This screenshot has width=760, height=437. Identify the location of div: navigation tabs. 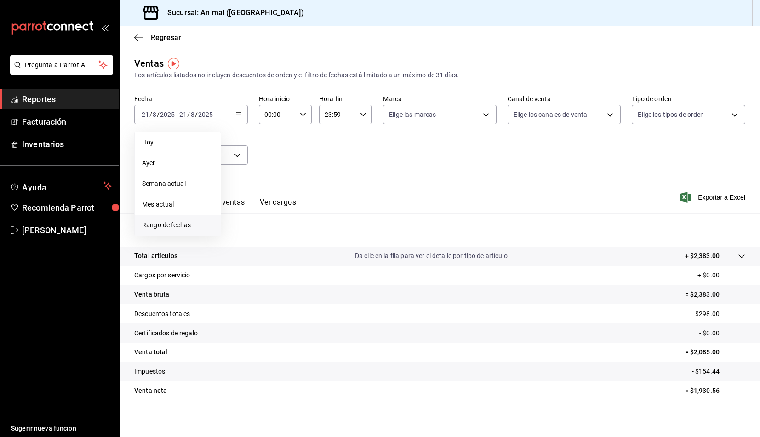
(223, 206).